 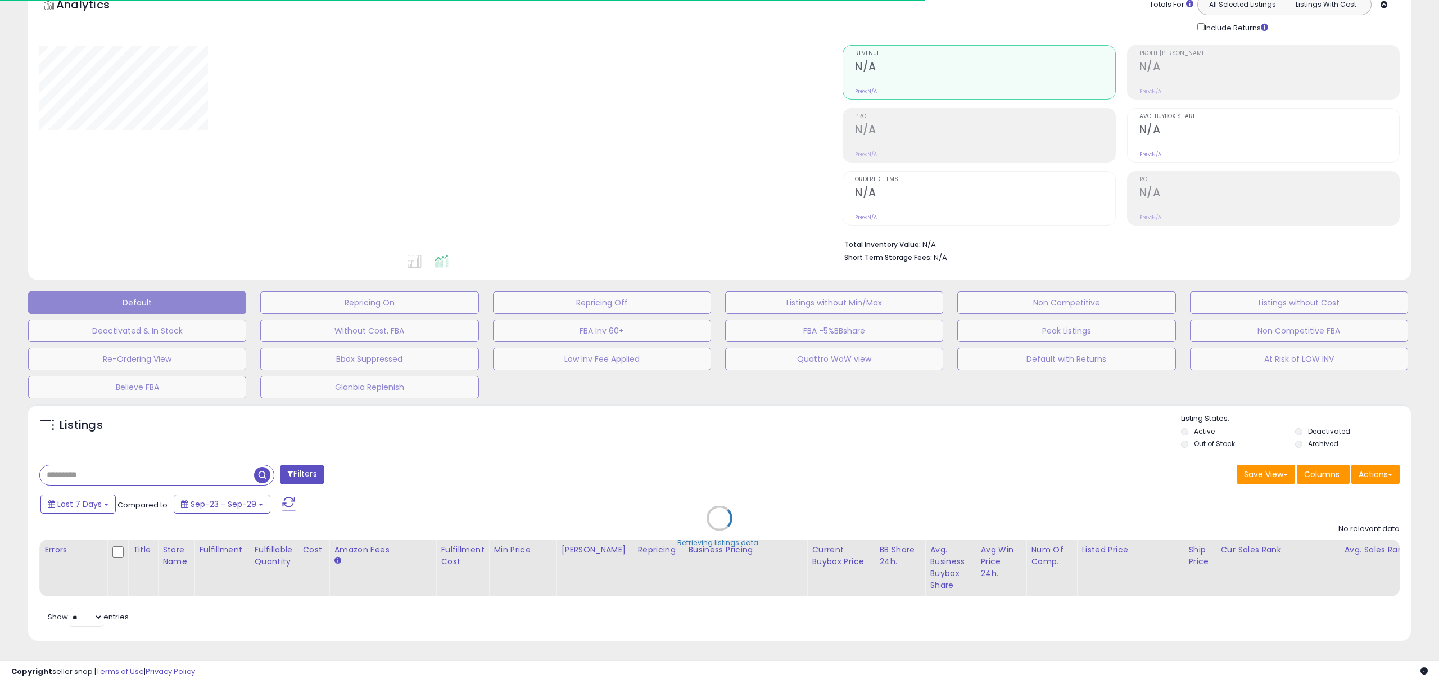 What do you see at coordinates (602, 359) in the screenshot?
I see `button: Low Inv Fee Applied` at bounding box center [602, 359].